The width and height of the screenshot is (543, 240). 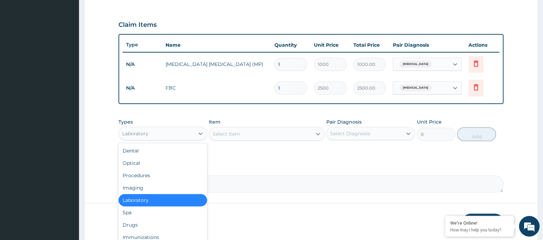 I want to click on label: Unit Price, so click(x=429, y=122).